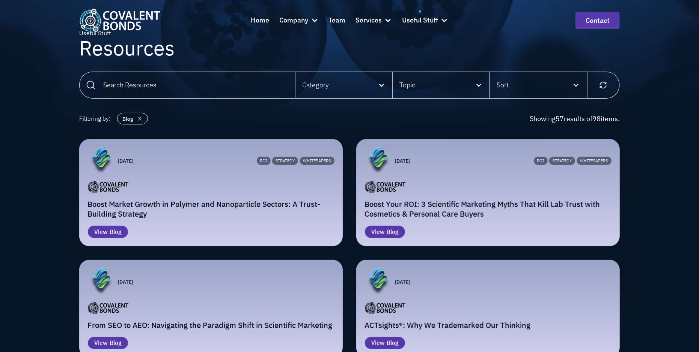  I want to click on div: Showing results of items., so click(575, 119).